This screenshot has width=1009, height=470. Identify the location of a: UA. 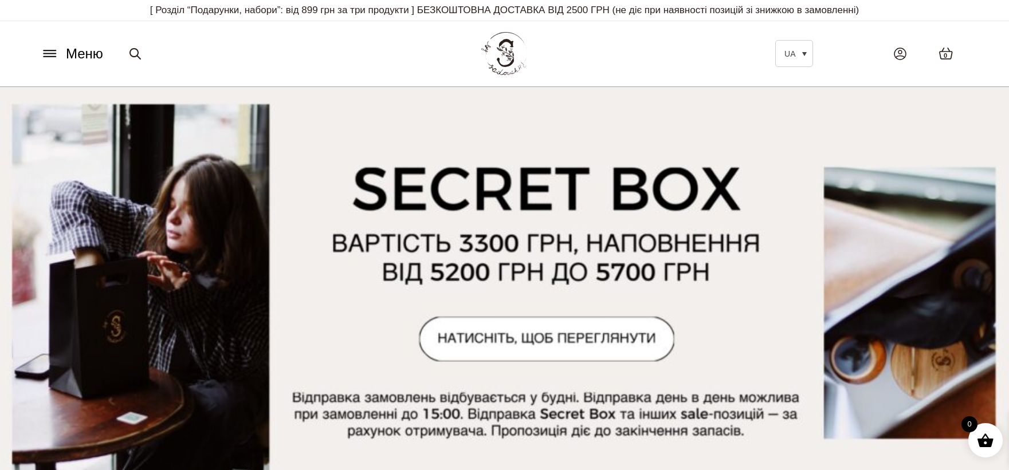
(794, 53).